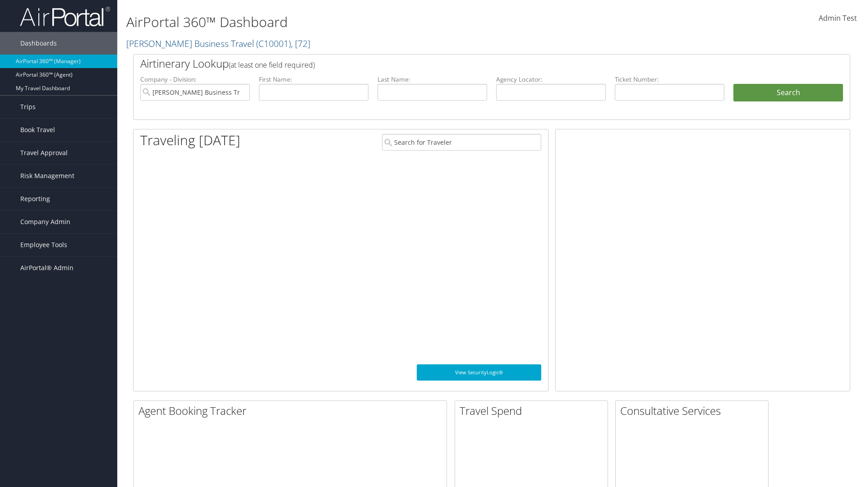 This screenshot has width=866, height=487. I want to click on span: (at least one field required), so click(271, 65).